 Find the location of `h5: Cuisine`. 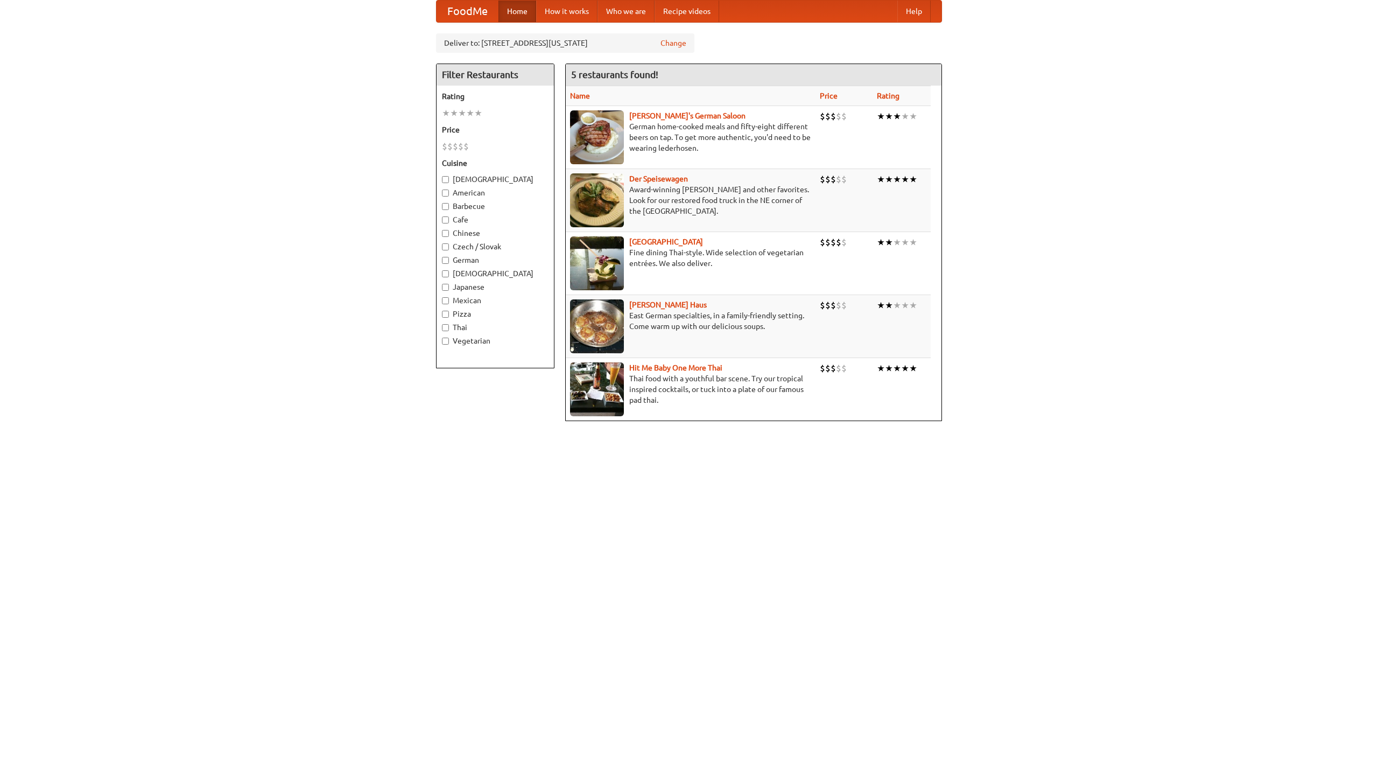

h5: Cuisine is located at coordinates (495, 163).